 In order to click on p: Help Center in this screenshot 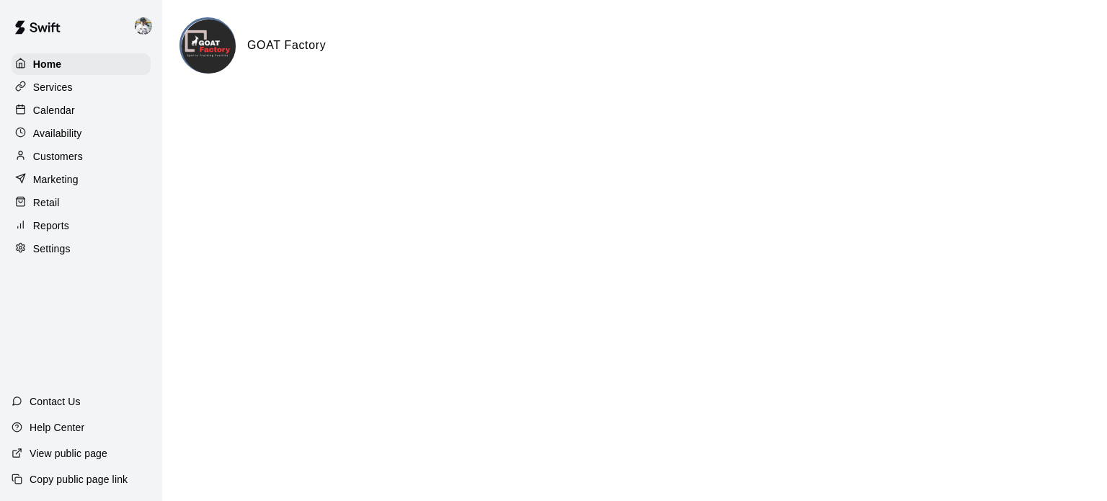, I will do `click(57, 427)`.